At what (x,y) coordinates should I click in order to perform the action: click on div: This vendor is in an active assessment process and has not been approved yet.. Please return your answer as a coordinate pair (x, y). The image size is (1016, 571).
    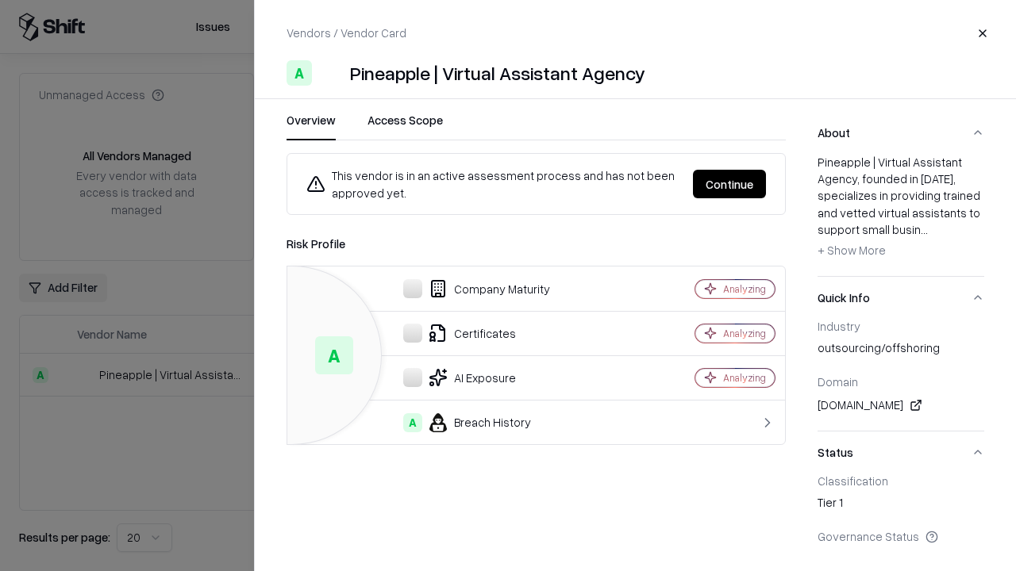
    Looking at the image, I should click on (493, 184).